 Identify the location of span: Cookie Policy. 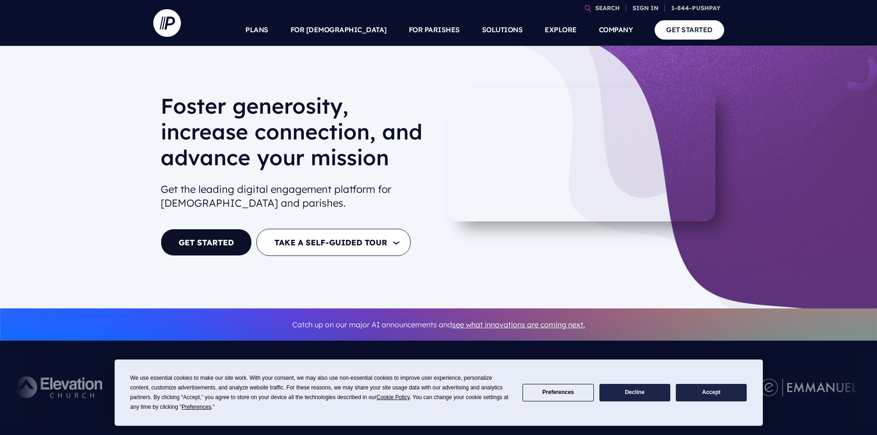
(393, 397).